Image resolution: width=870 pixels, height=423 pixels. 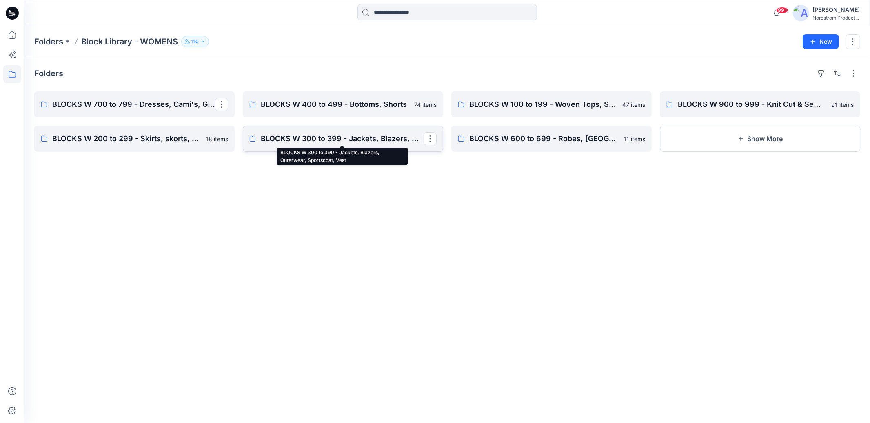 I want to click on p: 110, so click(x=195, y=42).